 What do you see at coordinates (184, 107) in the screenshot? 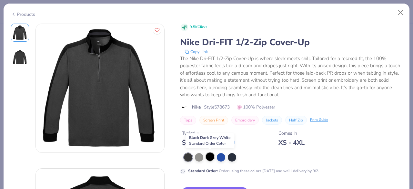
I see `img: brand logo` at bounding box center [184, 107].